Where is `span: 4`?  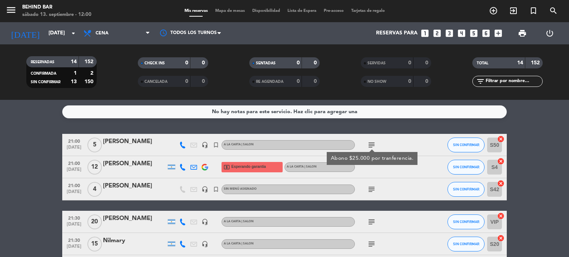
span: 4 is located at coordinates (94, 190).